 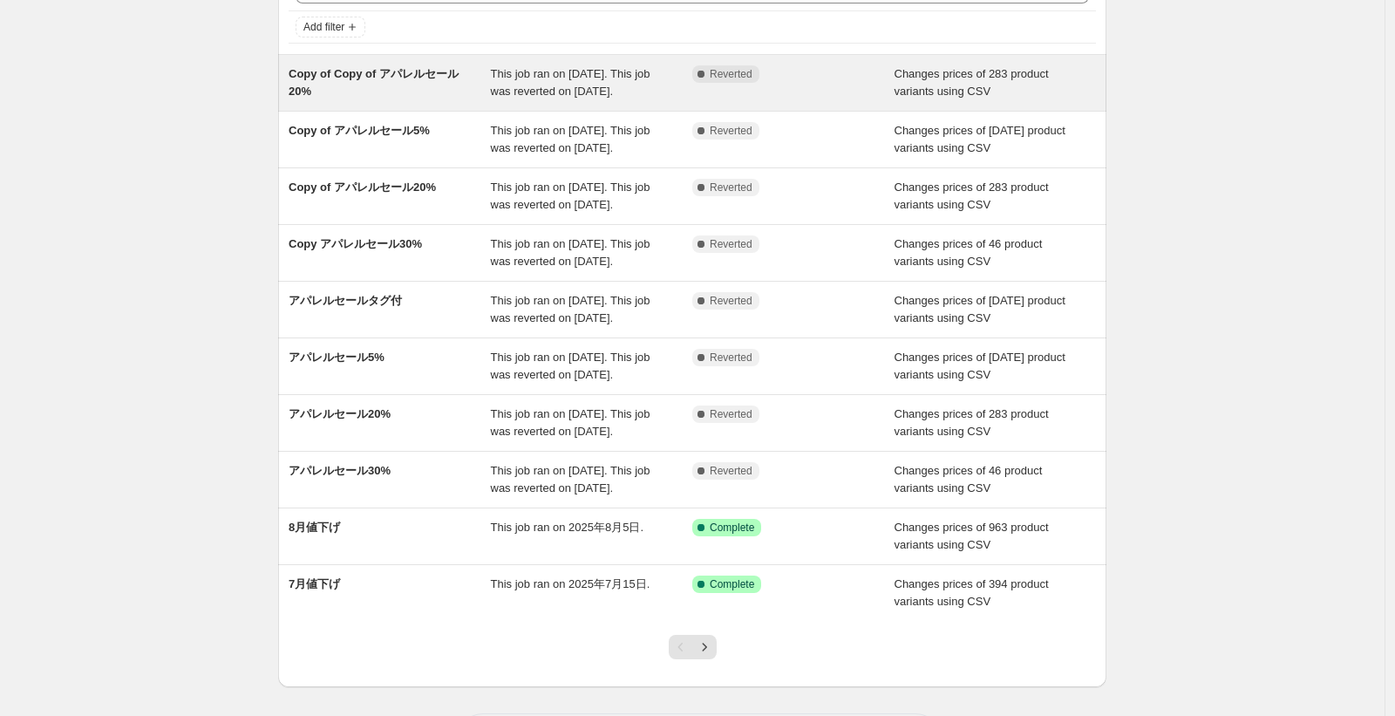 I want to click on span: Add filter, so click(x=323, y=27).